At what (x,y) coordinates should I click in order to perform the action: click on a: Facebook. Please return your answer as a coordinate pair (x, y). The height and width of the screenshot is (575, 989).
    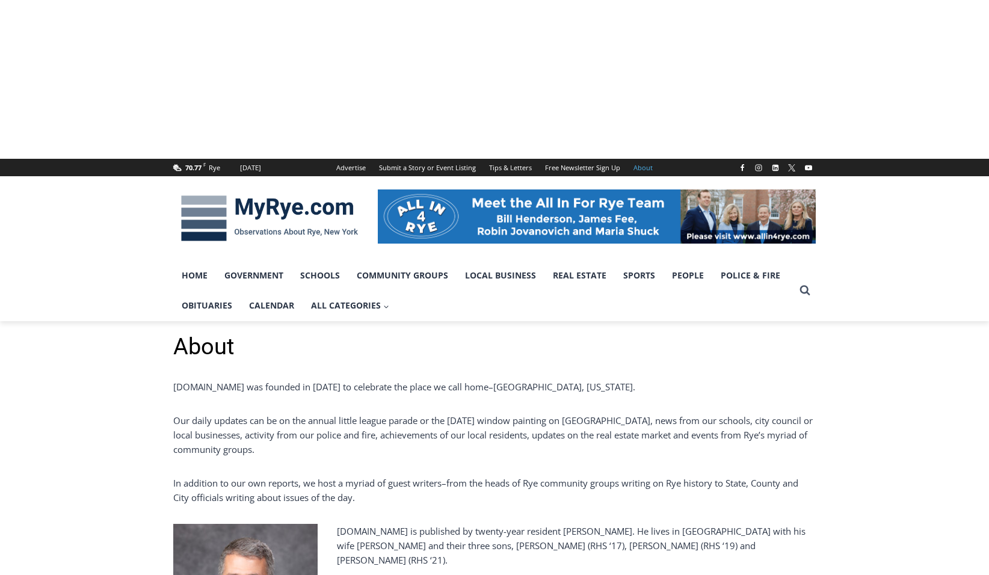
    Looking at the image, I should click on (742, 168).